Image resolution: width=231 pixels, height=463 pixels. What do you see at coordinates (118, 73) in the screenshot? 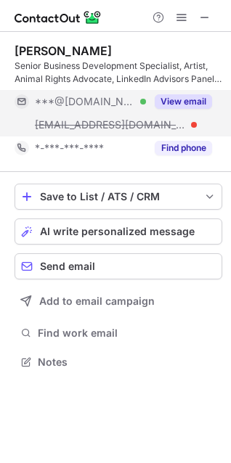
I see `div: Senior Business Development Specialist, Artist, Animal Rights Advocate, LinkedIn Advisors Panel, ...` at bounding box center [118, 73].